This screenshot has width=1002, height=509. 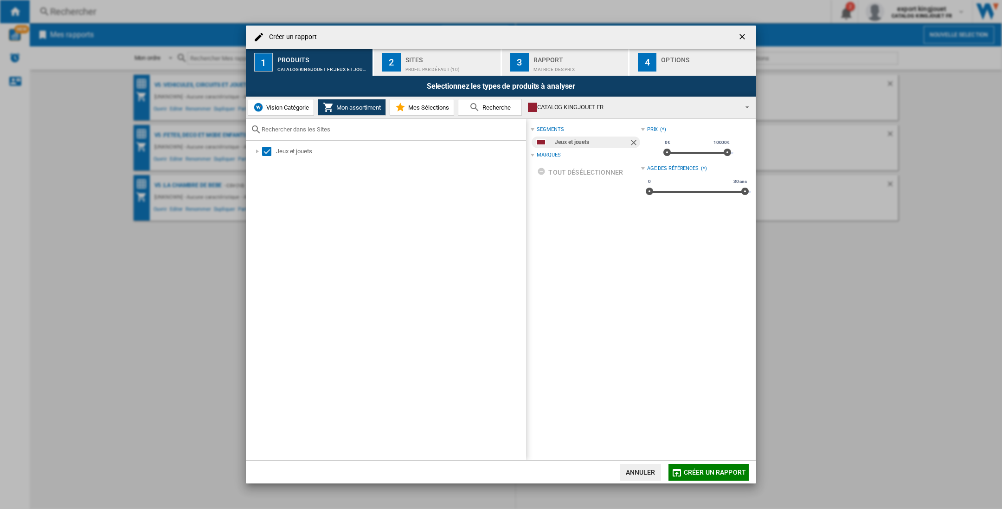 What do you see at coordinates (740, 181) in the screenshot?
I see `span: 30 ans` at bounding box center [740, 181].